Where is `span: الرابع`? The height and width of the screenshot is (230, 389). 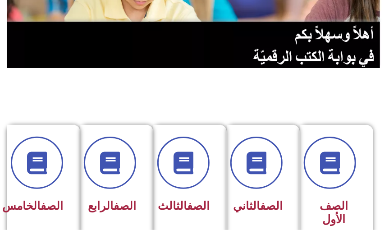
span: الرابع is located at coordinates (112, 206).